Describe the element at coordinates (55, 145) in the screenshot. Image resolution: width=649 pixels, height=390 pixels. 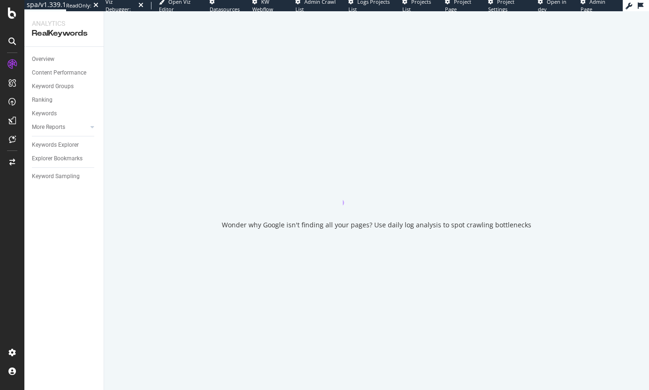
I see `div: Keywords Explorer` at that location.